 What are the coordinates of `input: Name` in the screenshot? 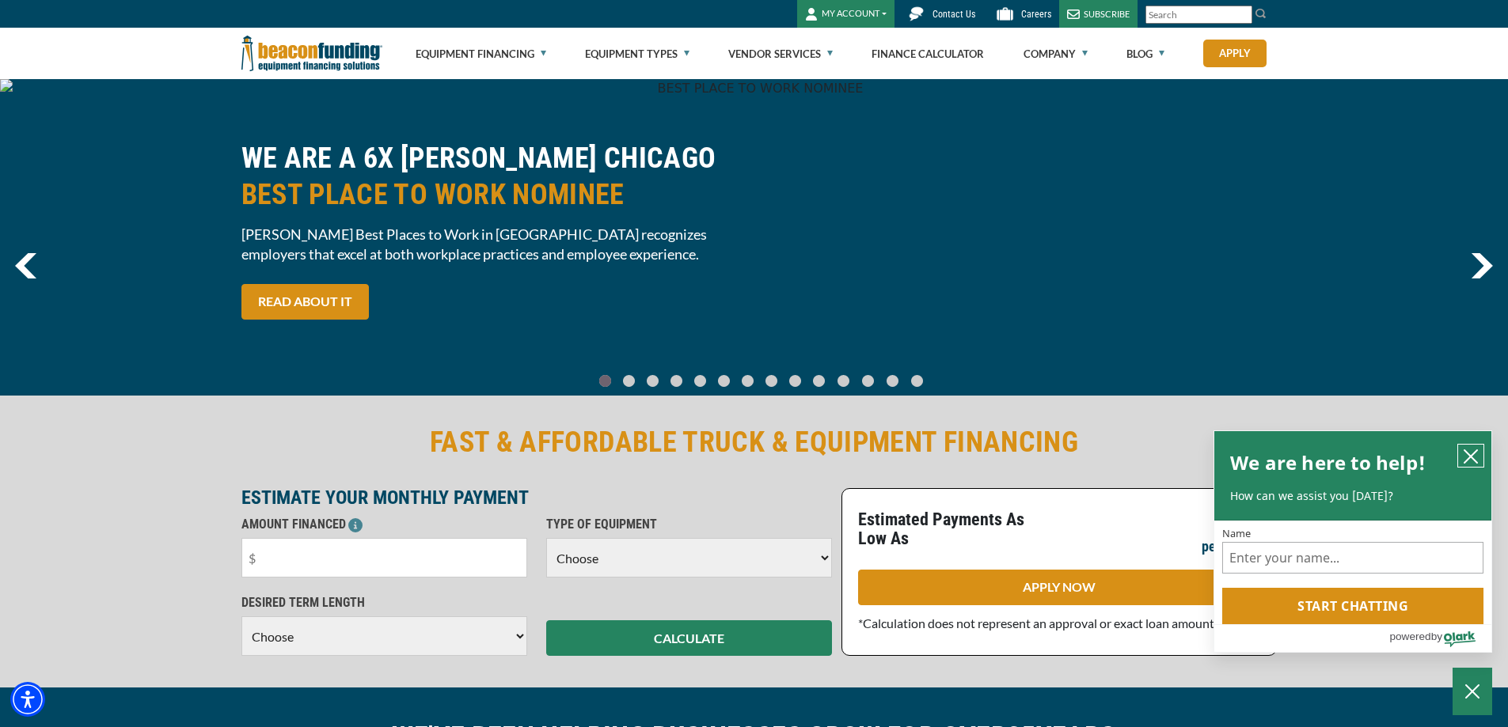 It's located at (1353, 558).